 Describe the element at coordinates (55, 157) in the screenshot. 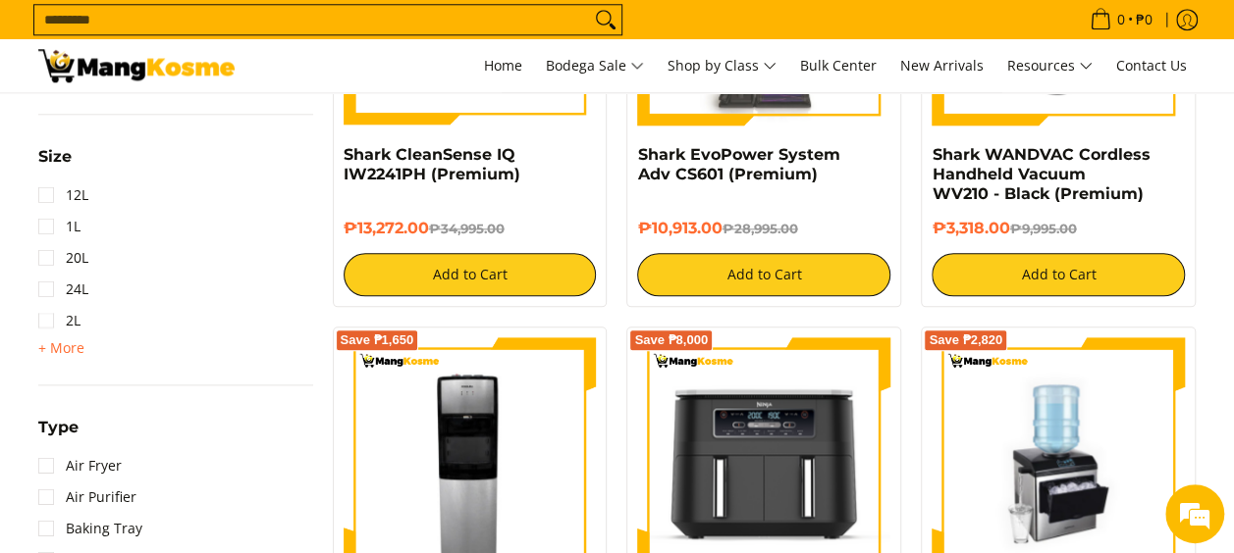

I see `span: Size` at that location.